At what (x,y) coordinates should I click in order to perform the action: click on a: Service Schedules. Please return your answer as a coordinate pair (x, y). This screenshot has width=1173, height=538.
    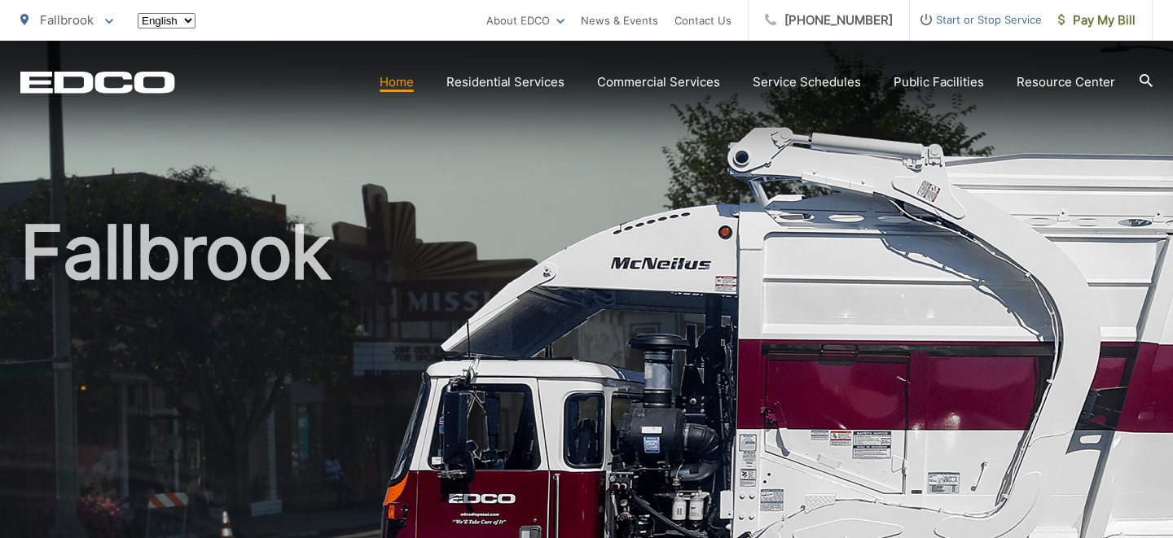
    Looking at the image, I should click on (806, 82).